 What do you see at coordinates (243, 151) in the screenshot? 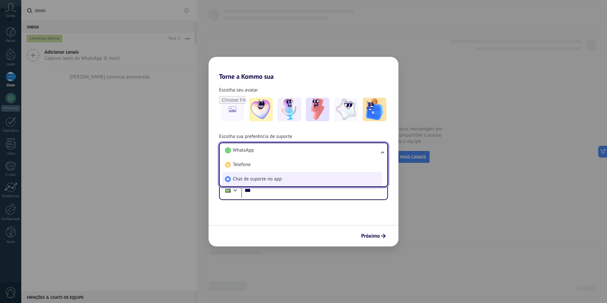
I see `span: WhatsApp` at bounding box center [243, 151].